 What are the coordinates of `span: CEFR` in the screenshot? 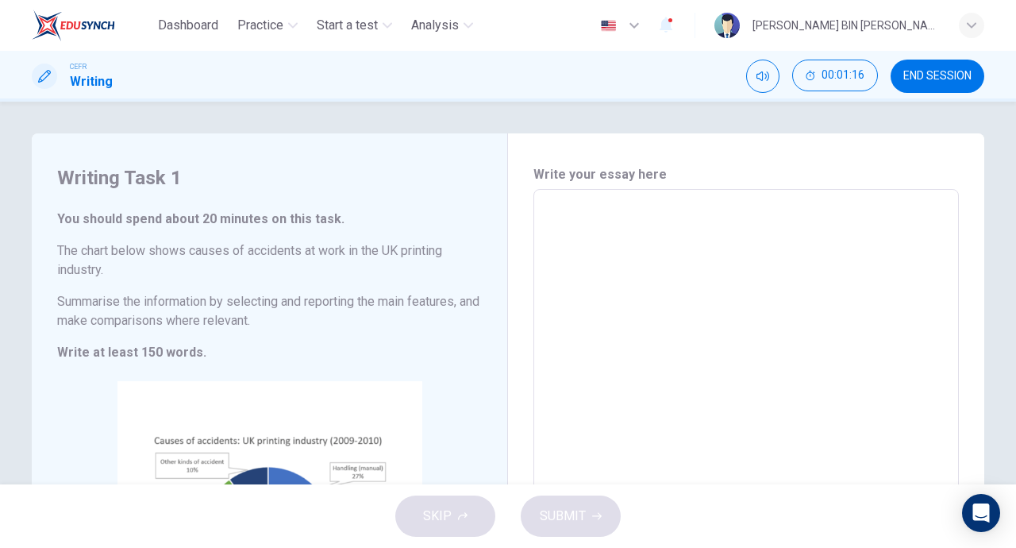 It's located at (78, 67).